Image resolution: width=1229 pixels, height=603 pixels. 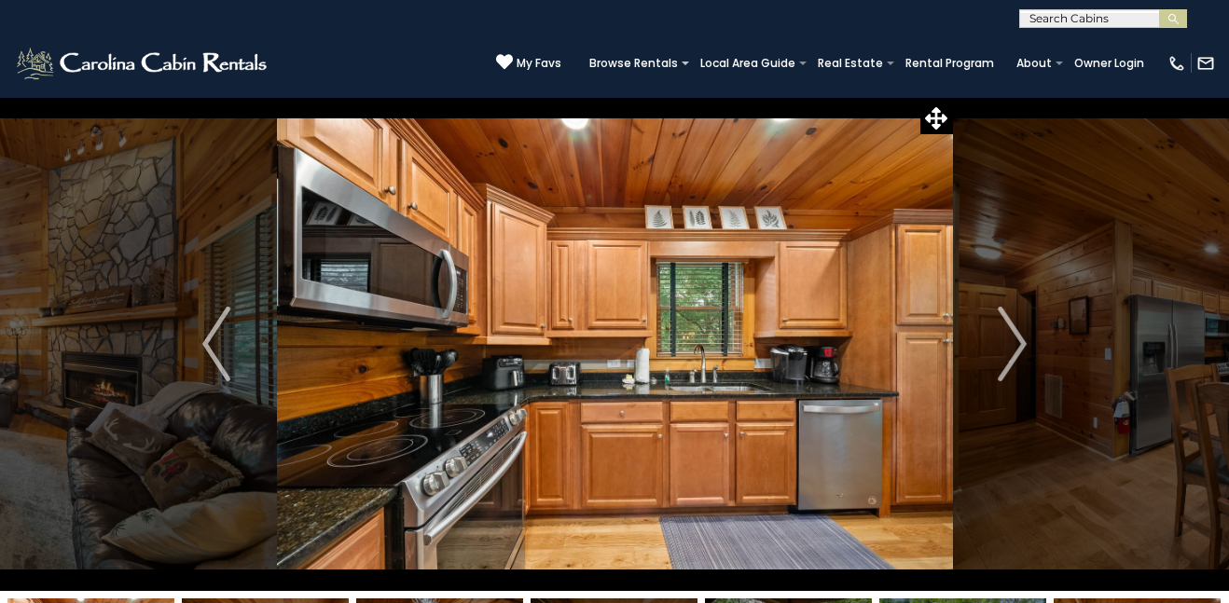 I want to click on span: My Favs, so click(x=539, y=63).